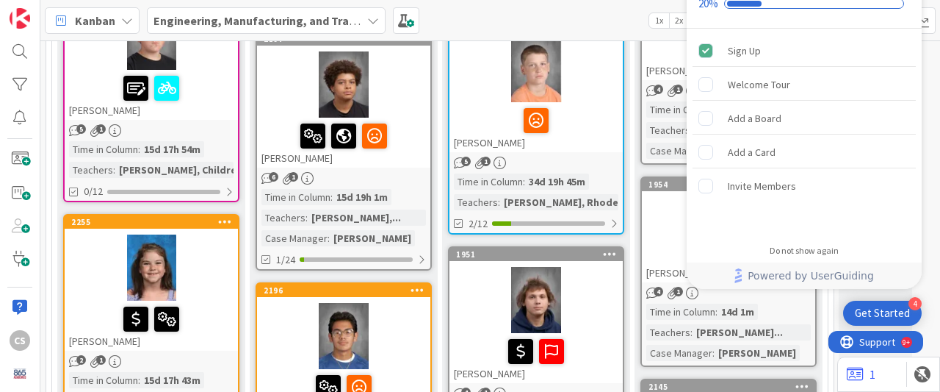  Describe the element at coordinates (861, 374) in the screenshot. I see `a: 1` at that location.